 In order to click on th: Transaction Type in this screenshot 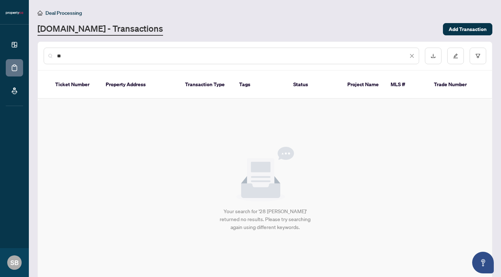, I will do `click(206, 85)`.